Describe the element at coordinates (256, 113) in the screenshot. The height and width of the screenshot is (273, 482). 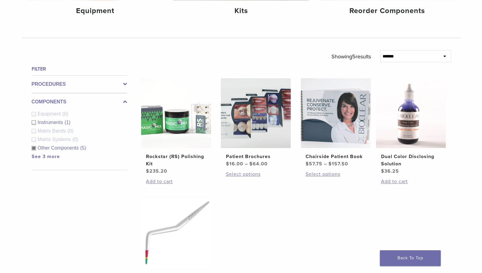
I see `img: Patient Brochures` at that location.